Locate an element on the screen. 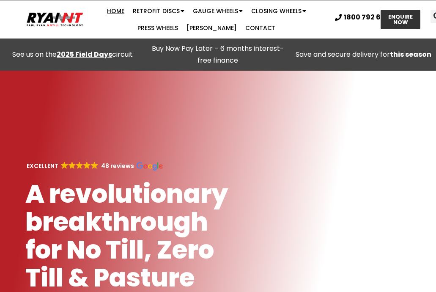  a: Retrofit Discs is located at coordinates (159, 11).